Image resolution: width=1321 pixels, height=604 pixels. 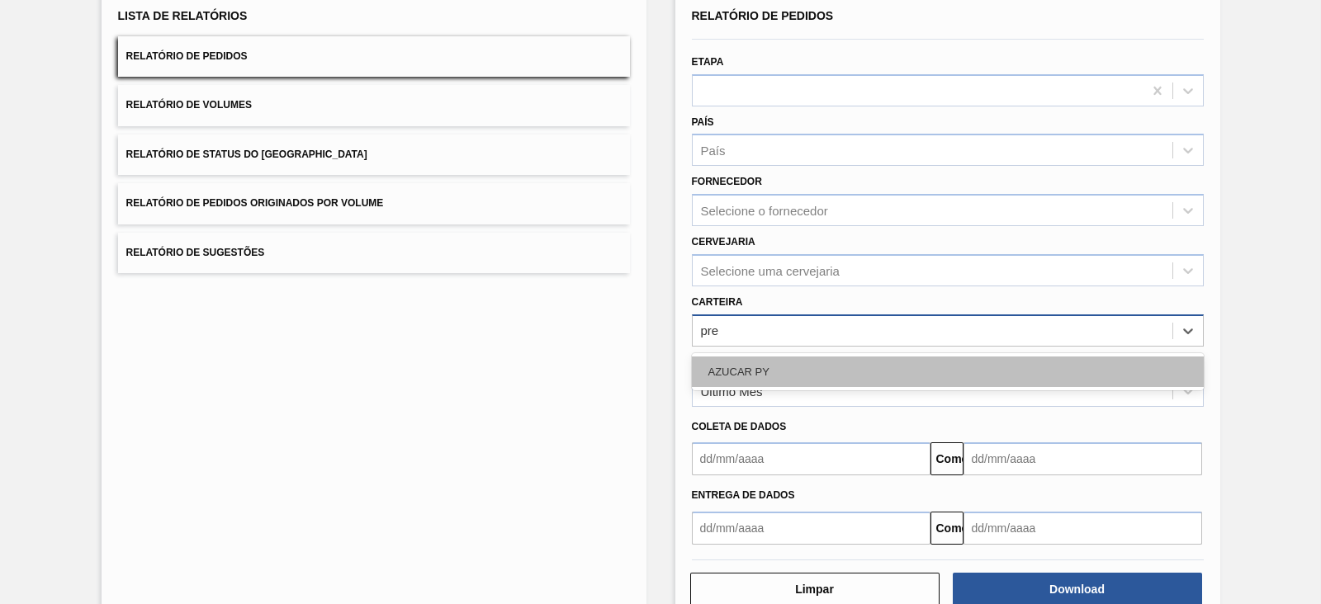 I want to click on font: AZUCAR PY, so click(x=739, y=371).